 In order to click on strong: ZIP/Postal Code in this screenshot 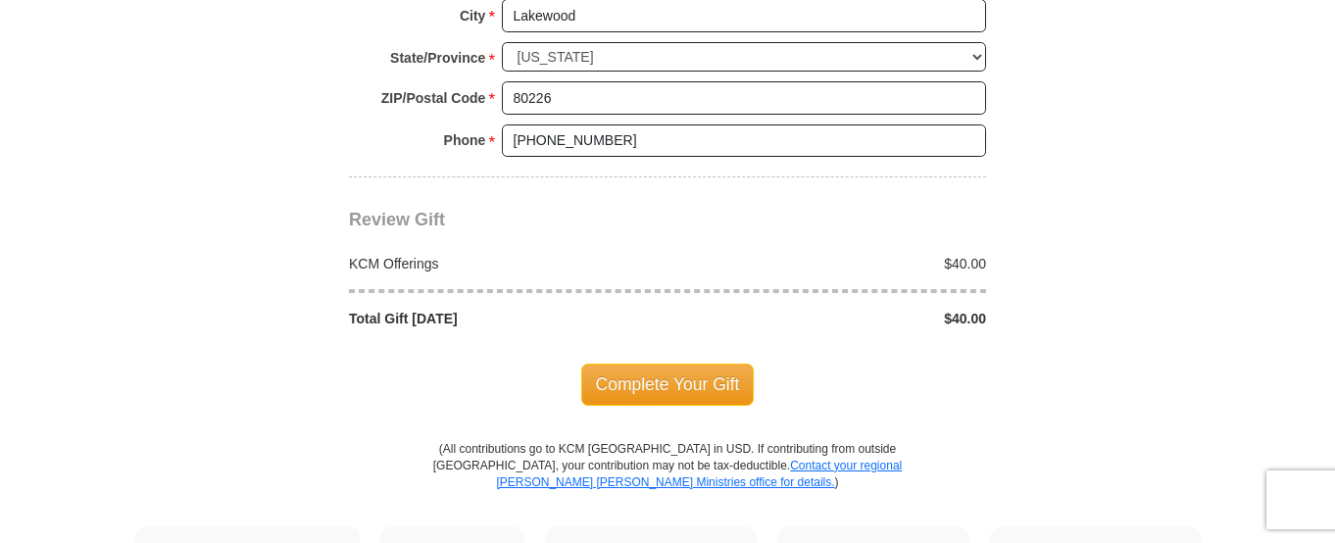, I will do `click(433, 98)`.